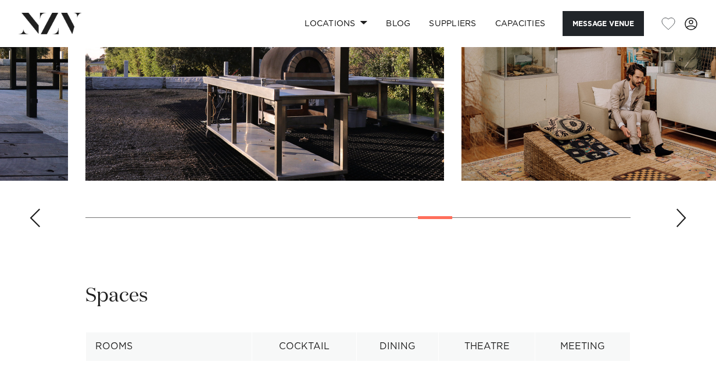  What do you see at coordinates (336, 23) in the screenshot?
I see `a: Locations` at bounding box center [336, 23].